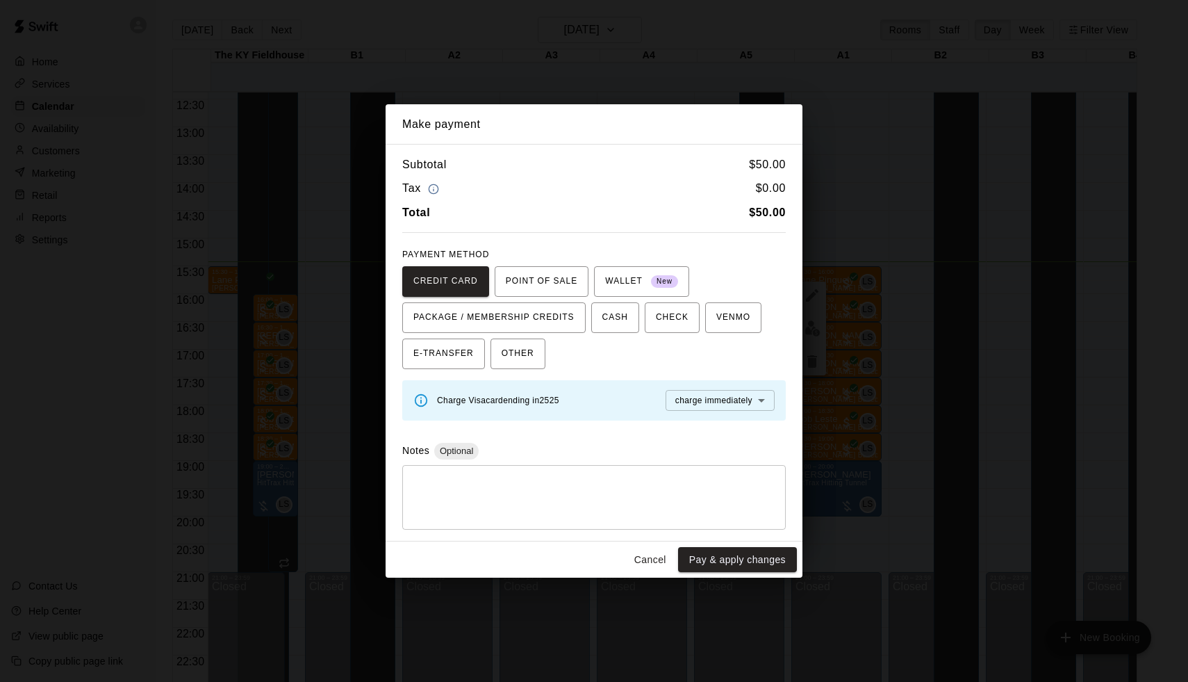  I want to click on button: OTHER, so click(518, 354).